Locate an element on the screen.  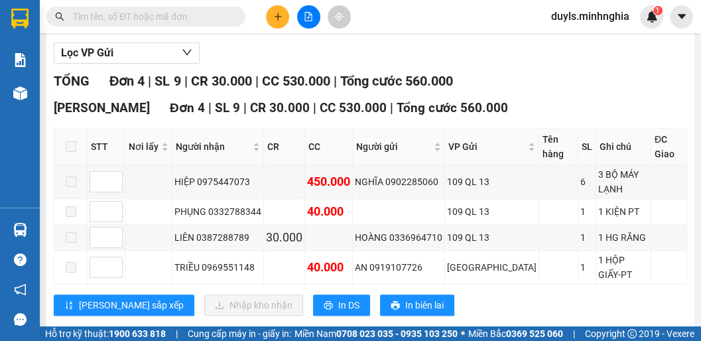
button: printerIn DS is located at coordinates (342, 305).